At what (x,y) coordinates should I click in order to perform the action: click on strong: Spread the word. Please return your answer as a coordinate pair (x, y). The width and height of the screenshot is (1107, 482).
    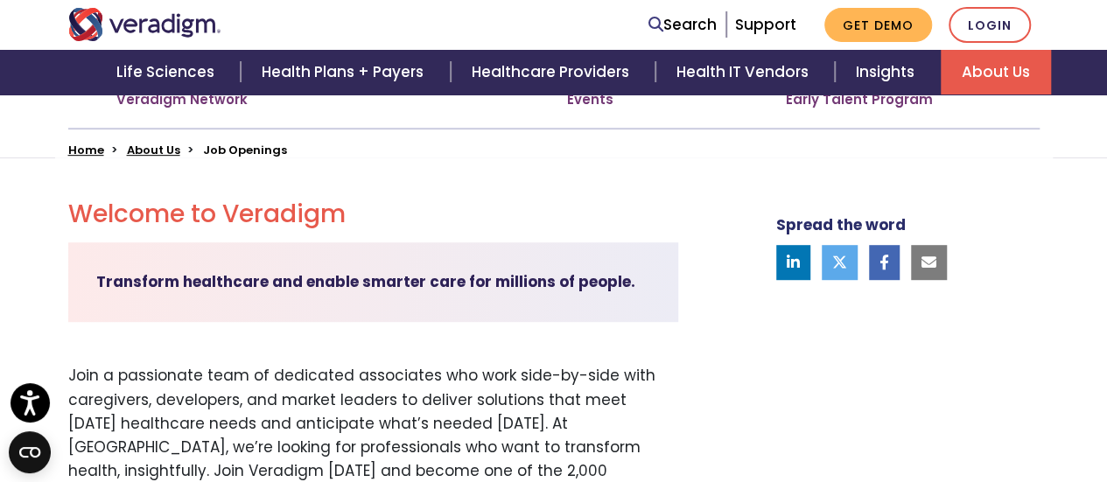
    Looking at the image, I should click on (841, 225).